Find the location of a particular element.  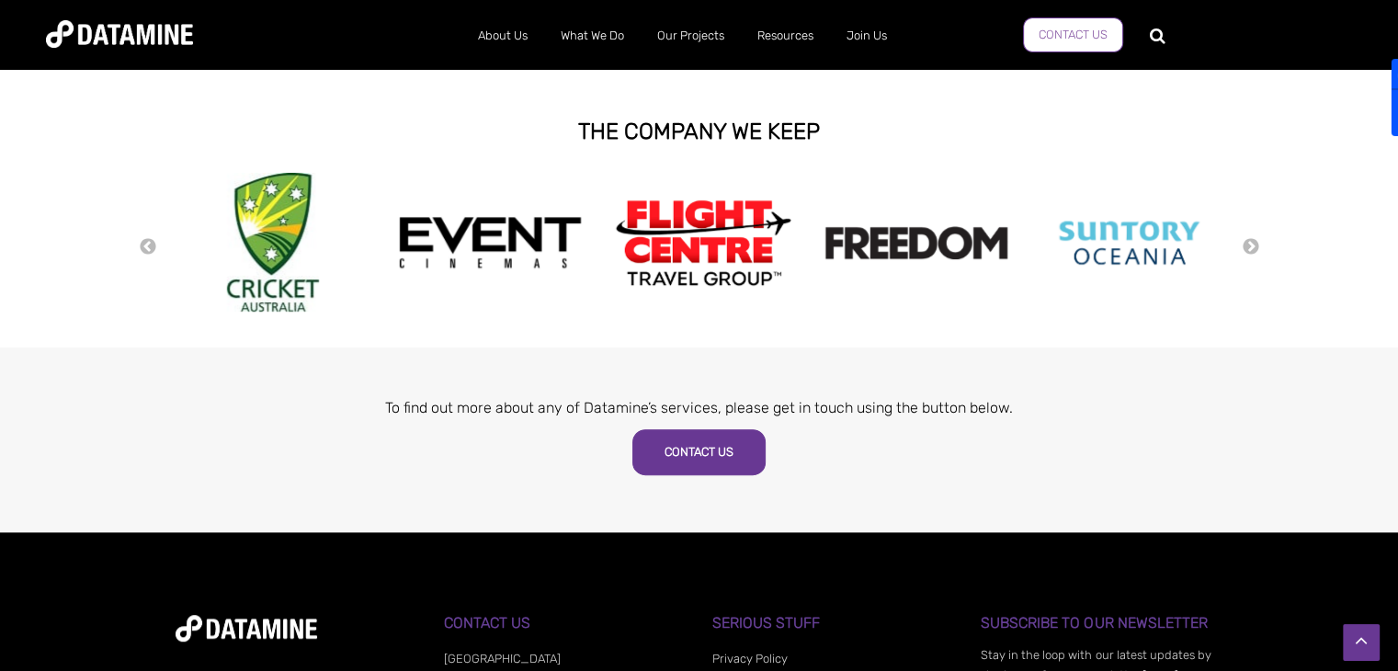

img: Freedom logo is located at coordinates (917, 243).